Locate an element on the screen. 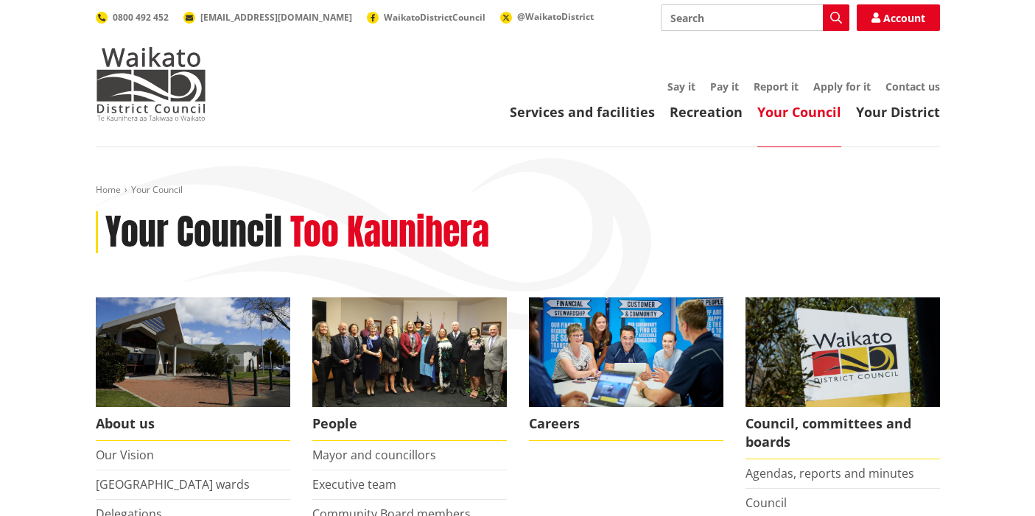  a: Services and facilities is located at coordinates (582, 112).